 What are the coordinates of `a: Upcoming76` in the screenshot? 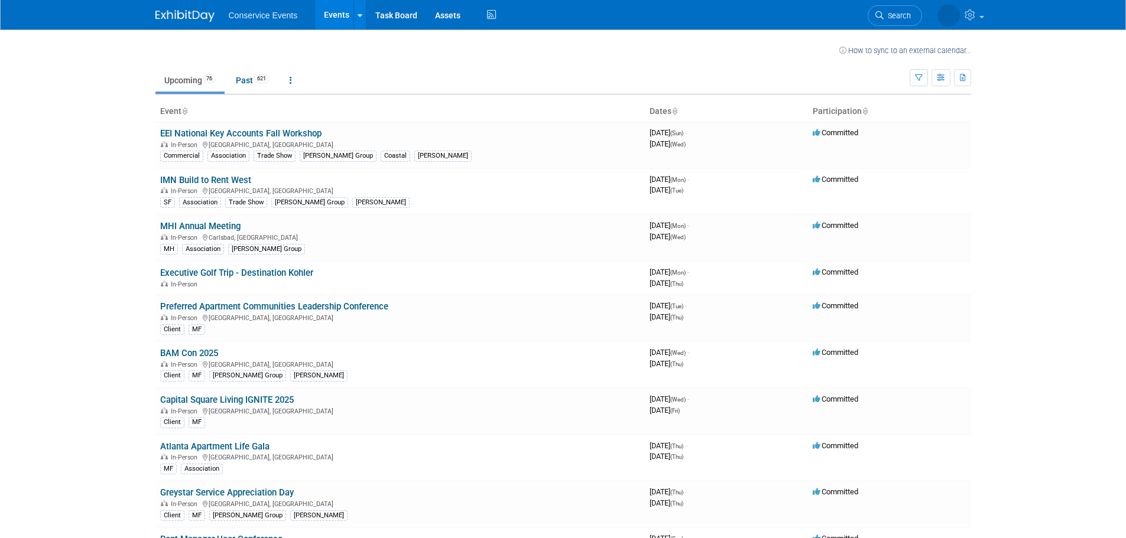 It's located at (190, 80).